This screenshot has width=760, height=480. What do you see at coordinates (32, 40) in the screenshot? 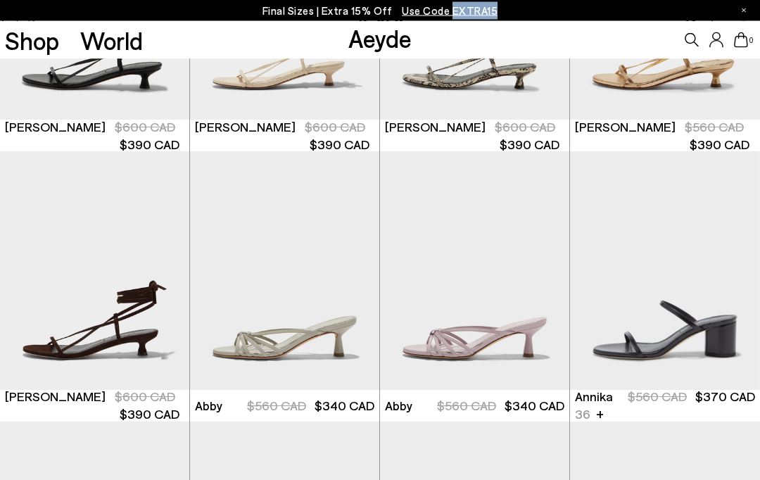
I see `a: Shop` at bounding box center [32, 40].